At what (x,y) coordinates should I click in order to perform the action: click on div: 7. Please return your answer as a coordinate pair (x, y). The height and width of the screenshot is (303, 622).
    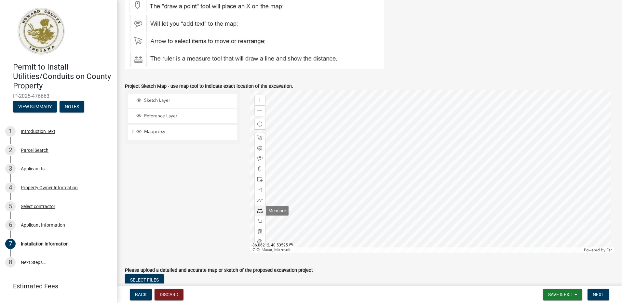
    Looking at the image, I should click on (10, 244).